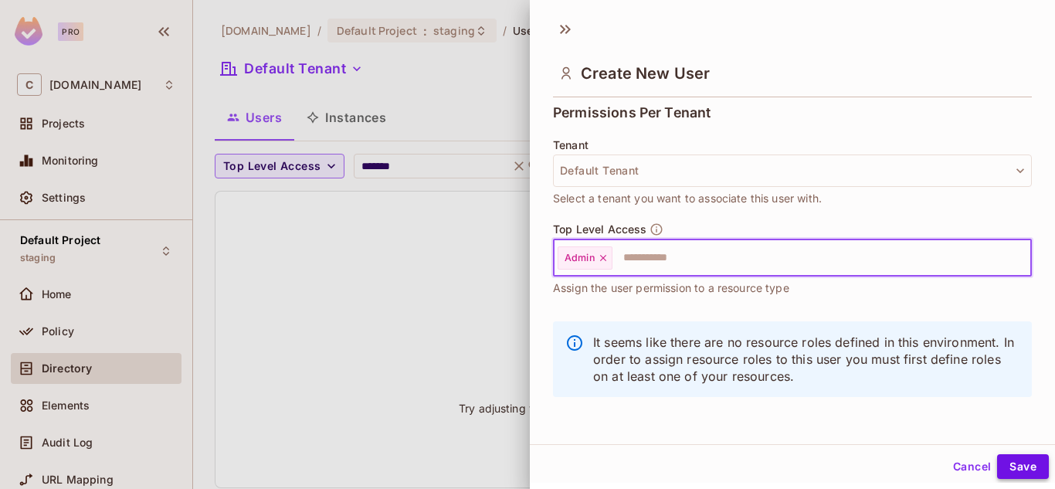 The width and height of the screenshot is (1055, 489). I want to click on span: Admin, so click(579, 258).